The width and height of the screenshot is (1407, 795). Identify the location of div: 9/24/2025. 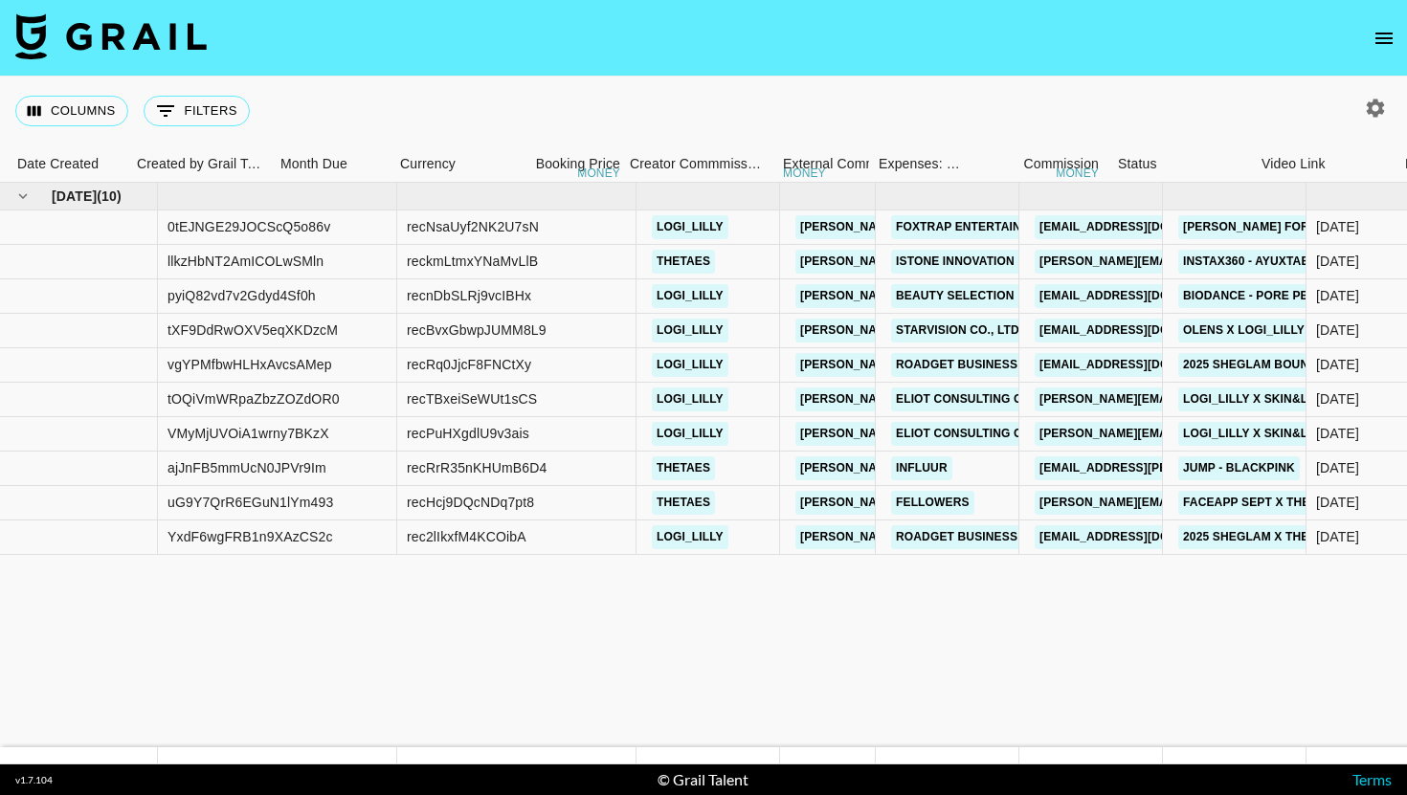
(1337, 365).